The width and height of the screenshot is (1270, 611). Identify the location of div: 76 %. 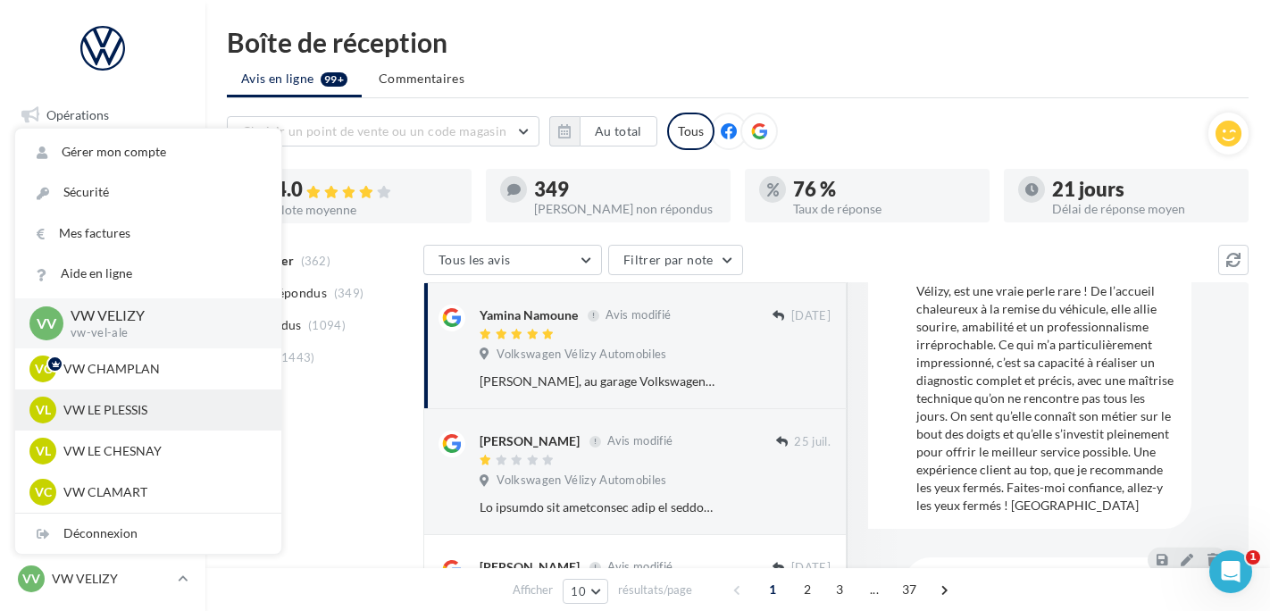
(884, 189).